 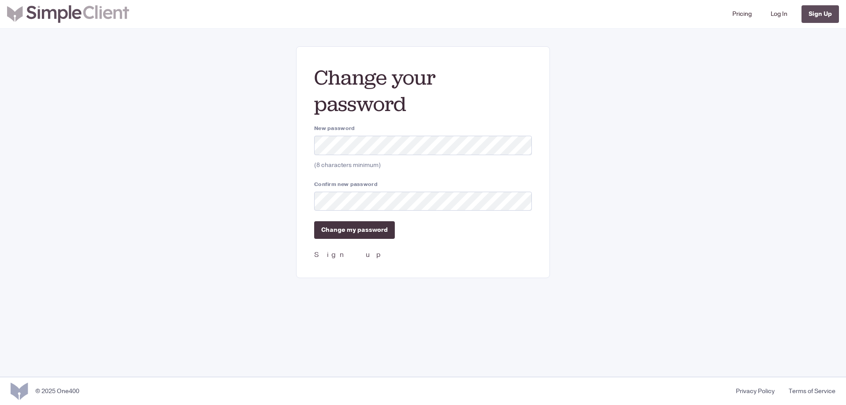 What do you see at coordinates (423, 91) in the screenshot?
I see `h2: Change your password` at bounding box center [423, 91].